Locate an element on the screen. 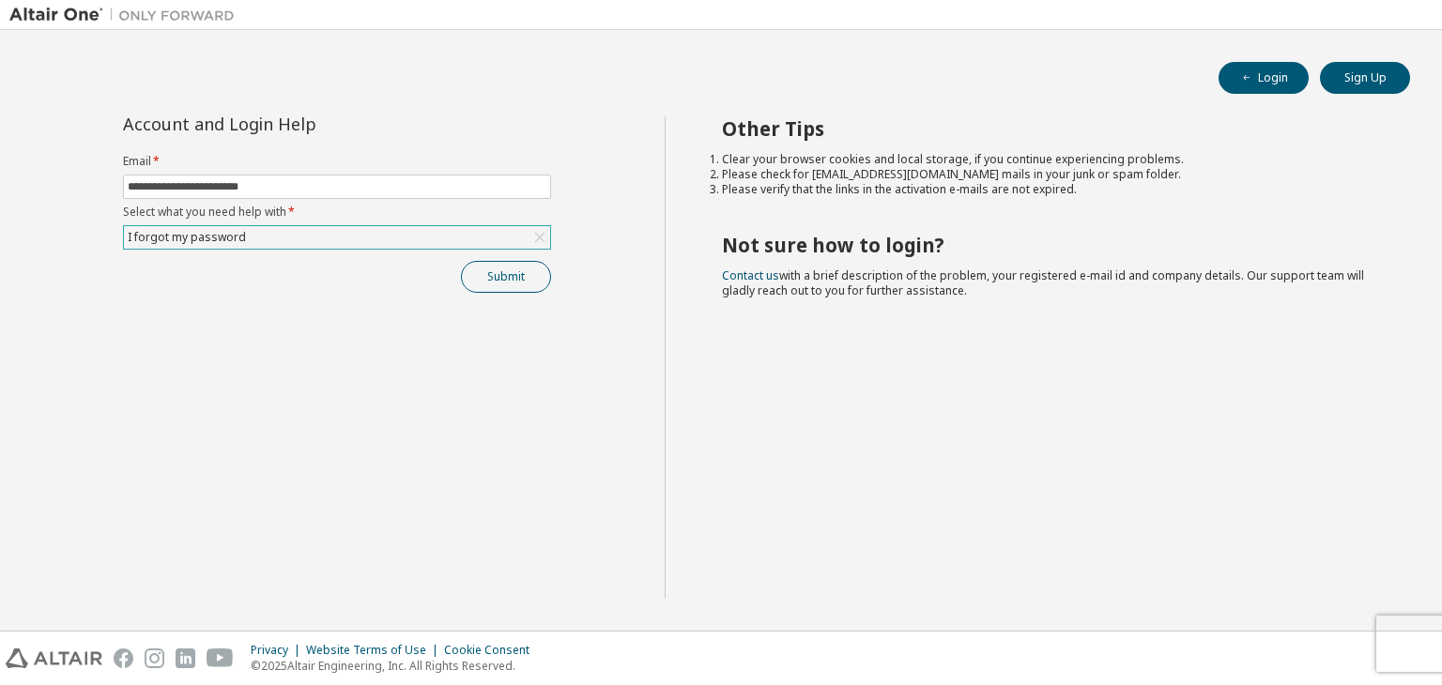 The height and width of the screenshot is (685, 1442). h2: Other Tips is located at coordinates (1050, 129).